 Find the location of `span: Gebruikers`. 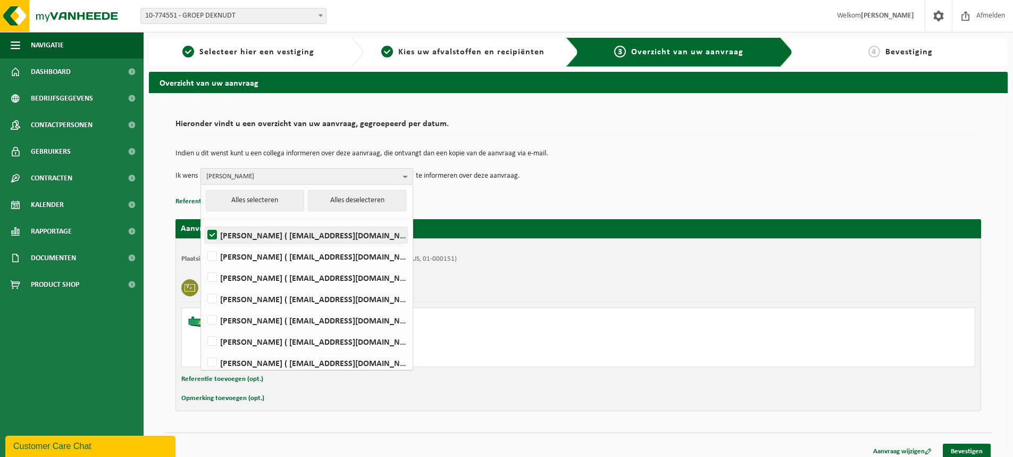

span: Gebruikers is located at coordinates (50, 151).